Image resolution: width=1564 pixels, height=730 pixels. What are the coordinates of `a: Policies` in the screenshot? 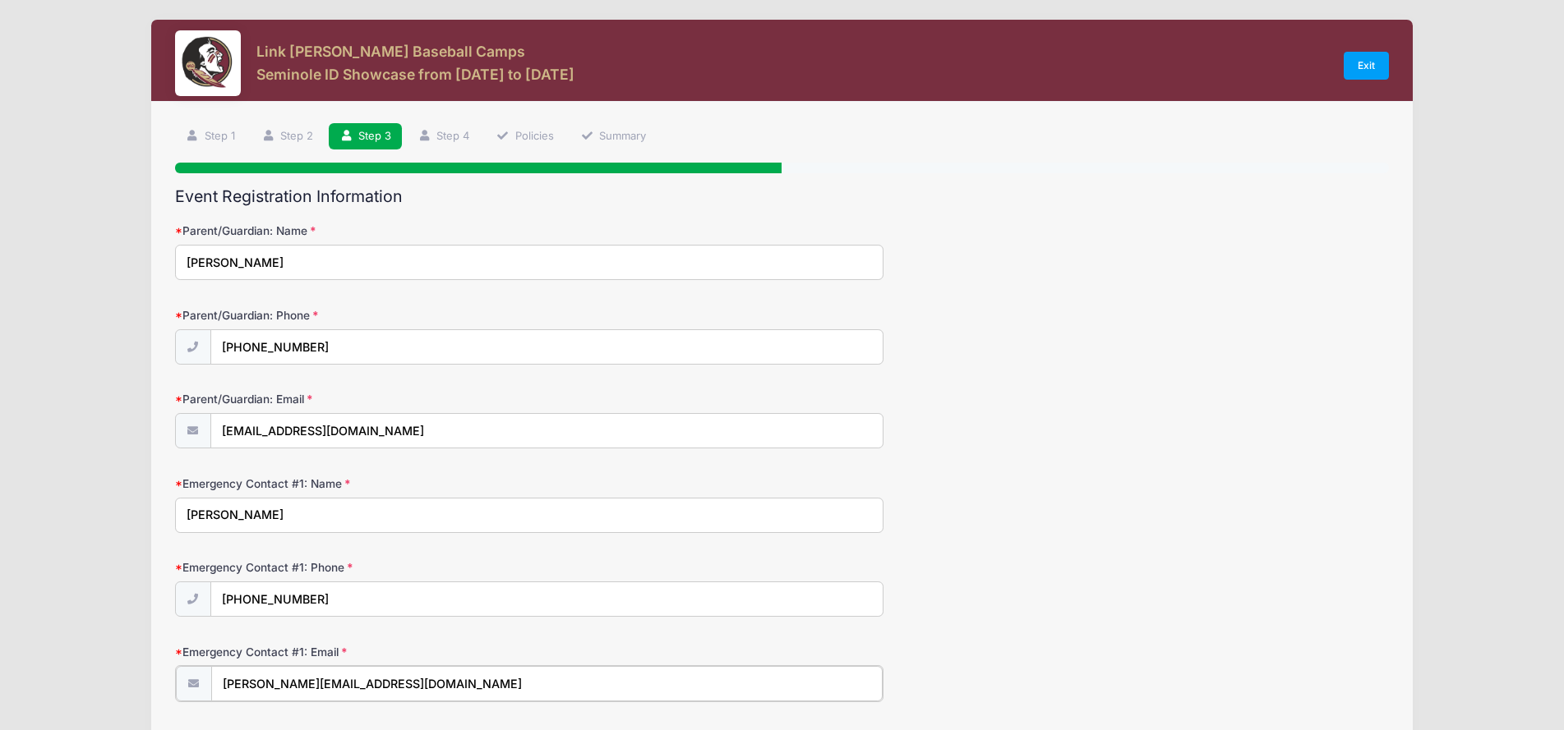 It's located at (525, 136).